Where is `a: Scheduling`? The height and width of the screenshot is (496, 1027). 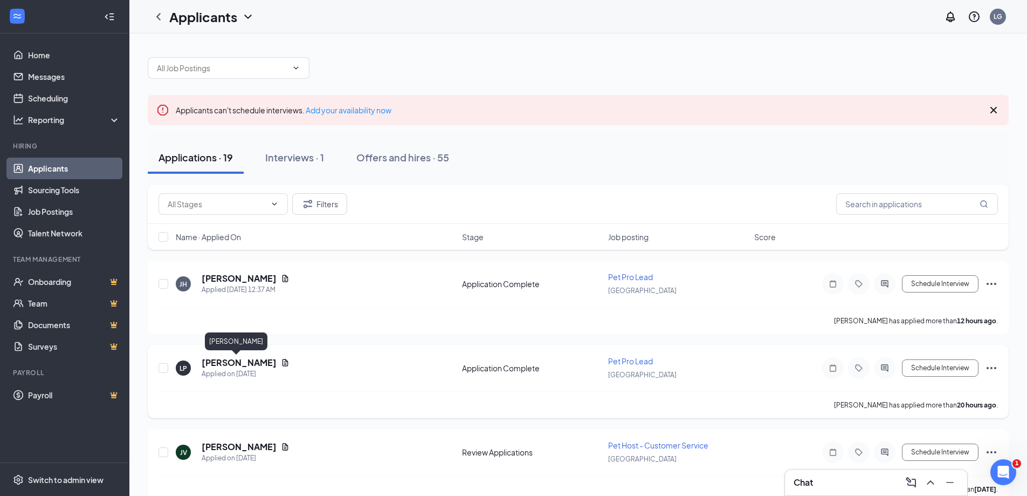 a: Scheduling is located at coordinates (74, 98).